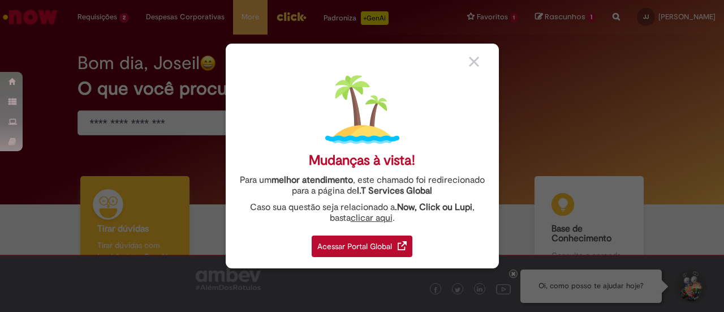  I want to click on div: Caso sua questão seja relacionado a , basta ., so click(362, 213).